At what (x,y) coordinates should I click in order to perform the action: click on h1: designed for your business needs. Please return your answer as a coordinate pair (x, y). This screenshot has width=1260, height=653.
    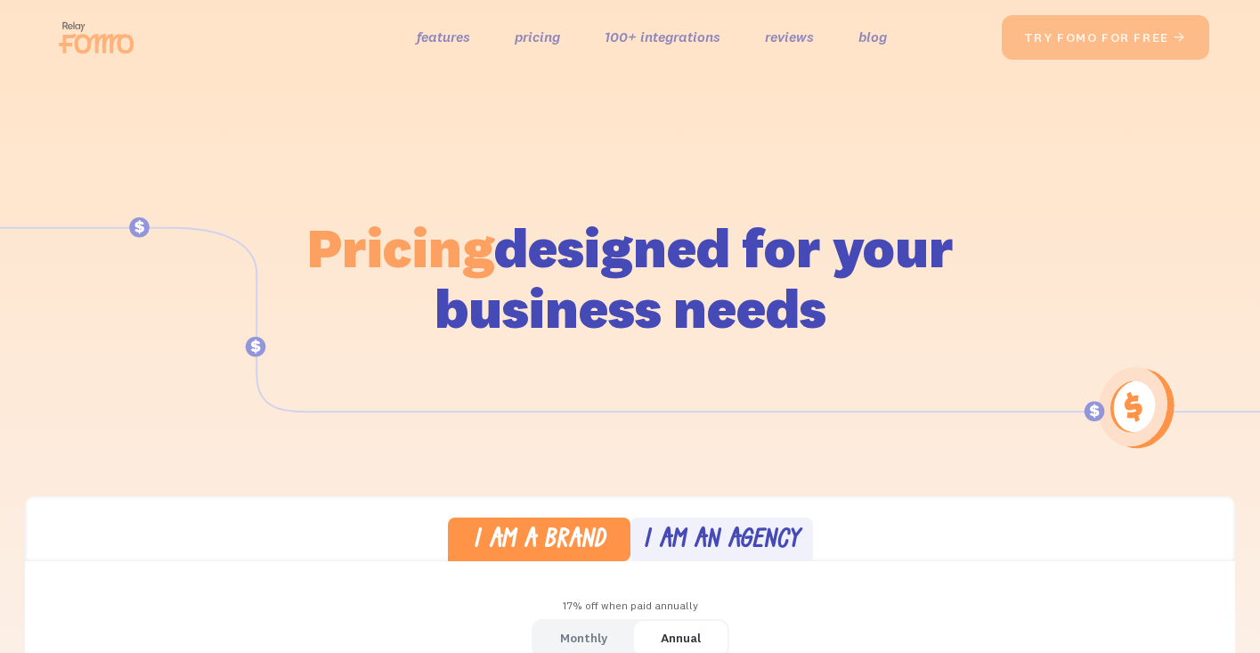
    Looking at the image, I should click on (631, 278).